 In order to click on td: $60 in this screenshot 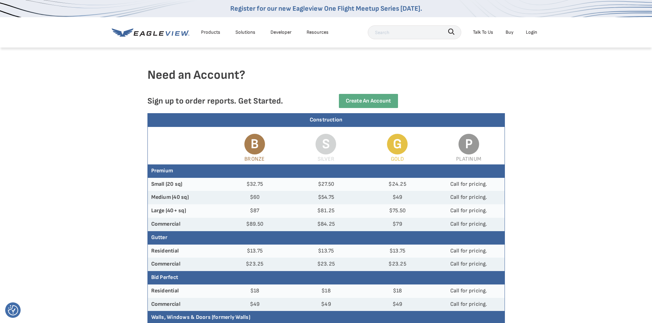, I will do `click(255, 197)`.